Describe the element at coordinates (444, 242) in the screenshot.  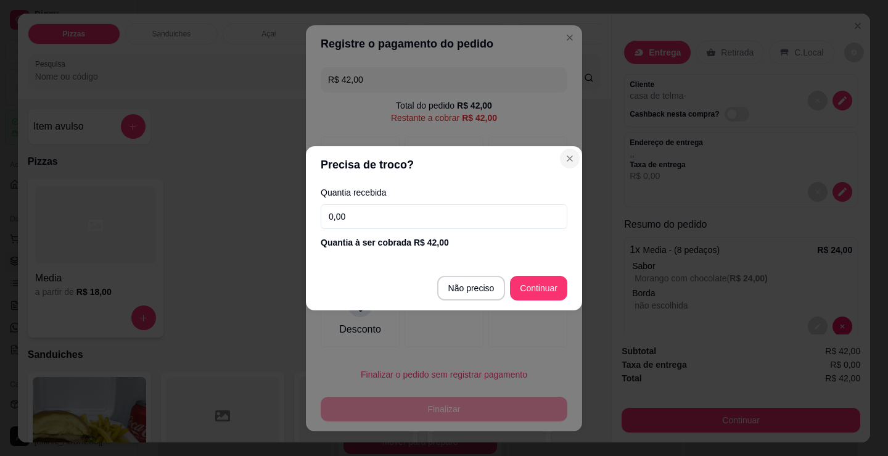
I see `div: Quantia à ser cobrada R$ 42,00` at that location.